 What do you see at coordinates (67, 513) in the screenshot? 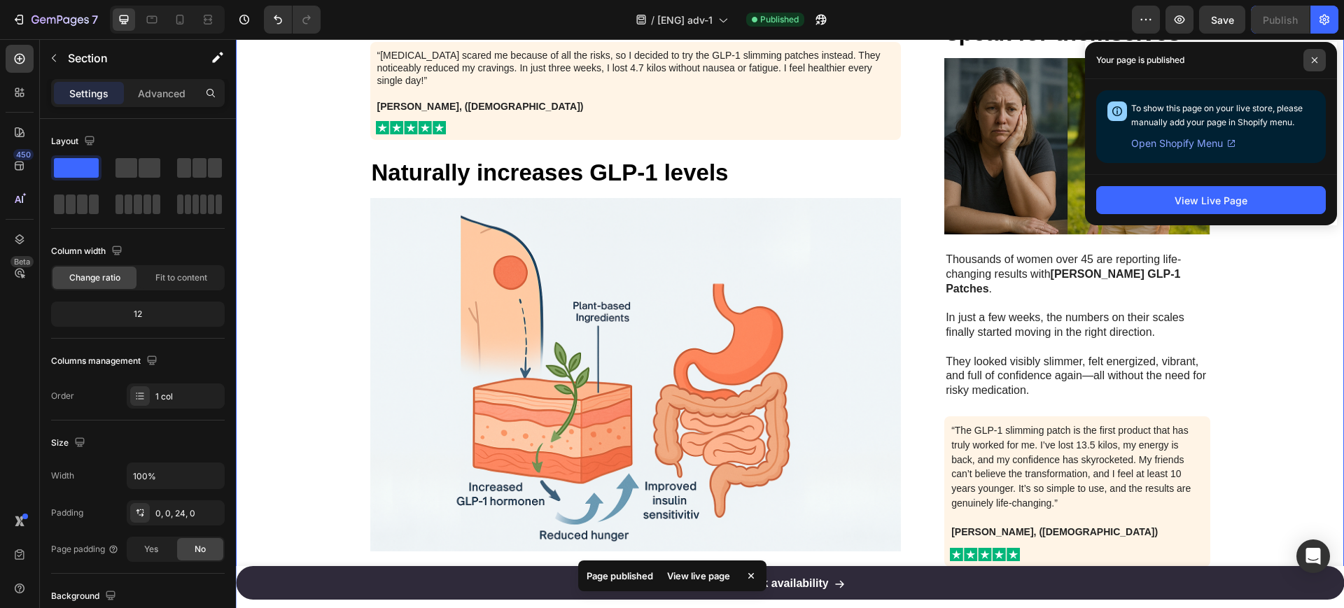
I see `div: Padding` at bounding box center [67, 513].